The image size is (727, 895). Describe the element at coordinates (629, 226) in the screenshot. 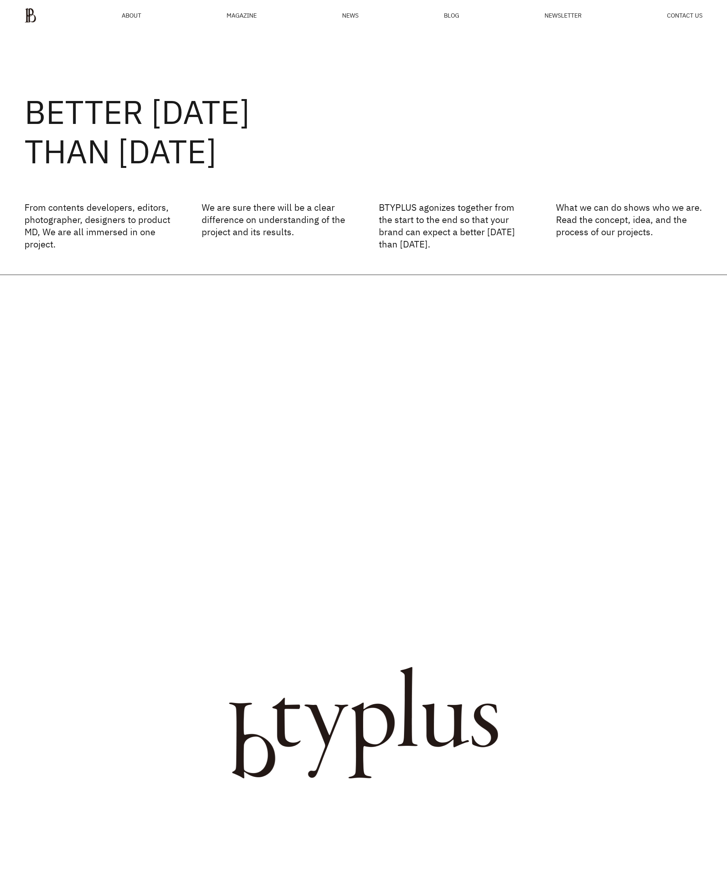

I see `p: What we can do shows who we are. Read the concept, idea, and the process of our projects.` at that location.